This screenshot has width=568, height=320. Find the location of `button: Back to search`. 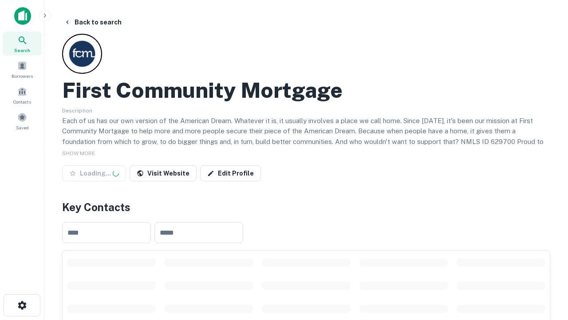

button: Back to search is located at coordinates (93, 22).